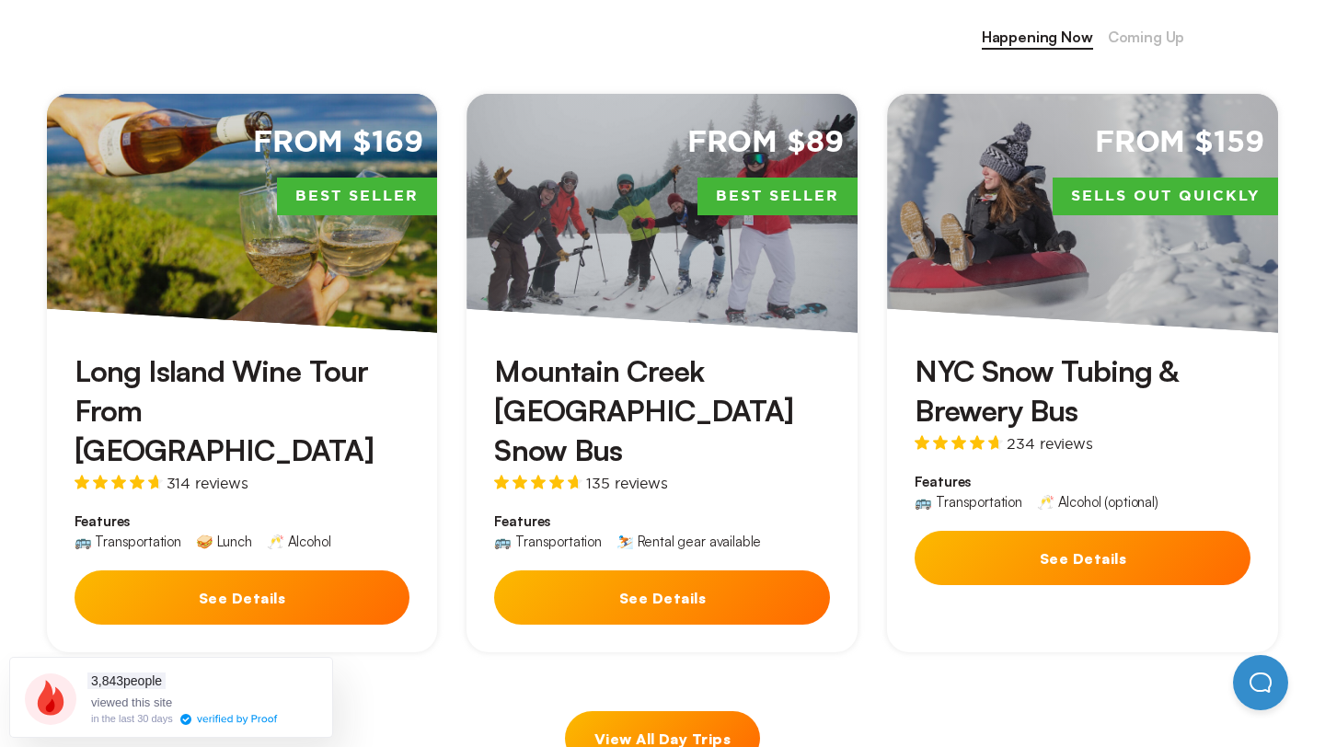 This screenshot has width=1325, height=747. What do you see at coordinates (299, 541) in the screenshot?
I see `div: 🥂 Alcohol` at bounding box center [299, 541].